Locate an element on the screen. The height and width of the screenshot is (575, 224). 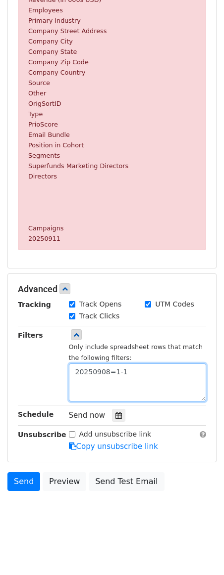
strong: Schedule is located at coordinates (36, 414).